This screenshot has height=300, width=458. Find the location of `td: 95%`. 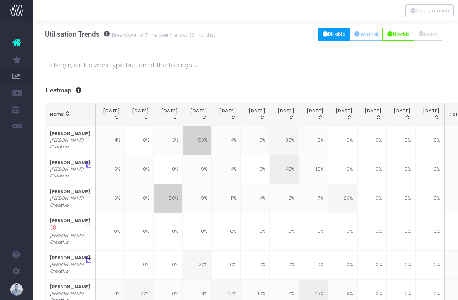

td: 95% is located at coordinates (197, 141).